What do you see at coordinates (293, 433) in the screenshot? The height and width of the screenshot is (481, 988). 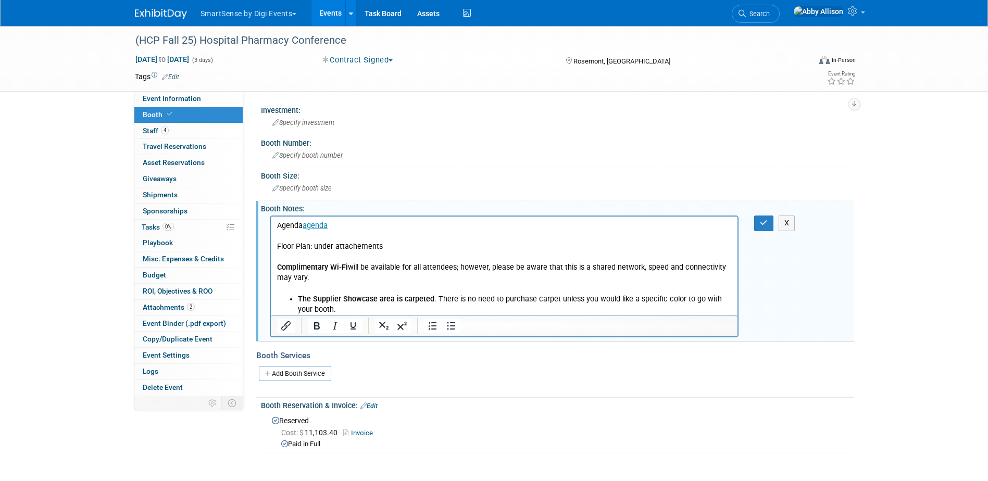 I see `span: Cost: $` at bounding box center [293, 433].